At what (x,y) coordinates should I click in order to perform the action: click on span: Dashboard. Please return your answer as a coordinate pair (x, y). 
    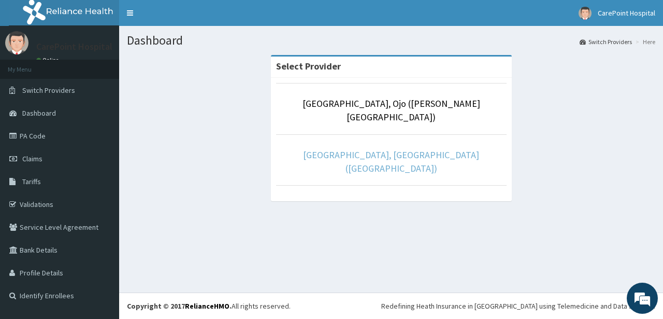
    Looking at the image, I should click on (39, 113).